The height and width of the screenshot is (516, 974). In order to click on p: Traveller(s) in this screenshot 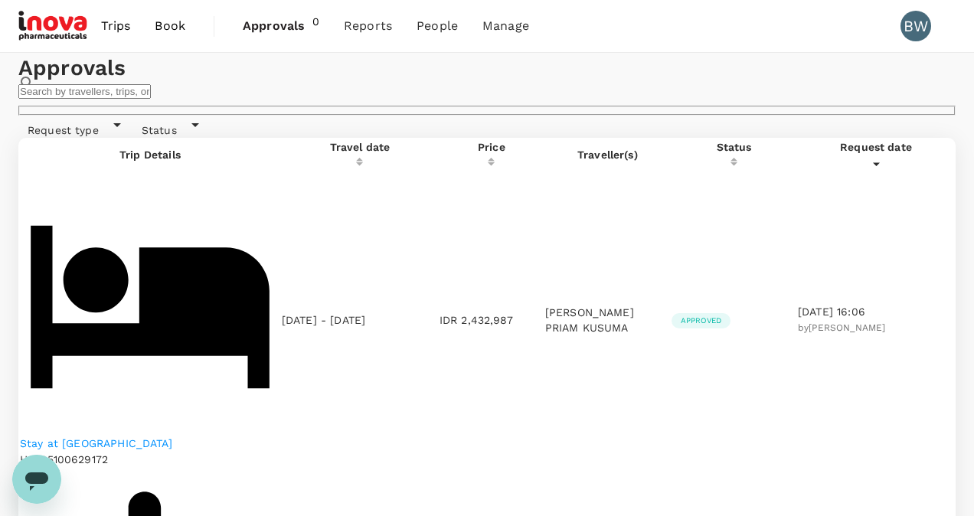, I will do `click(607, 155)`.